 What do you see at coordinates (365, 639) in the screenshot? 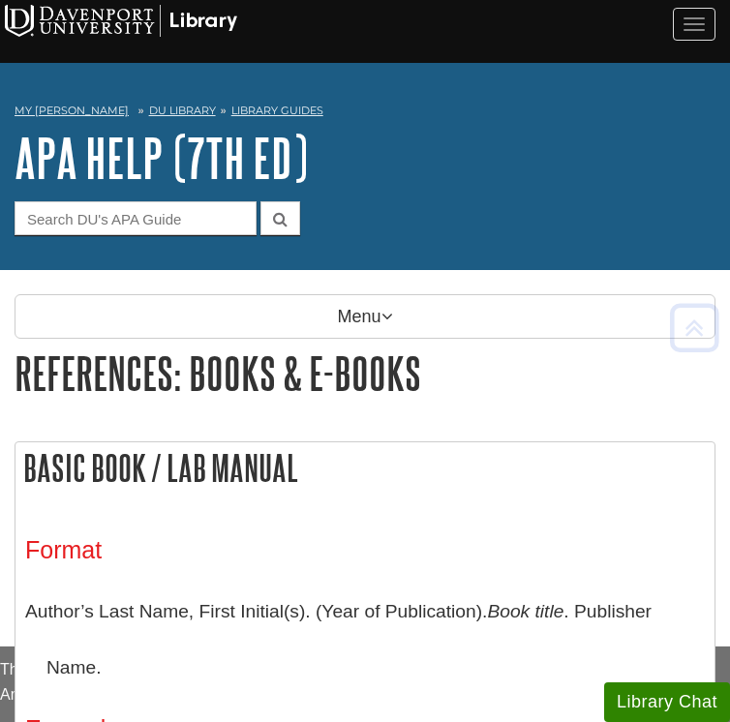
I see `p: Author’s Last Name, First Initial(s). (Year of Publication). . Publisher Name.` at bounding box center [365, 639].